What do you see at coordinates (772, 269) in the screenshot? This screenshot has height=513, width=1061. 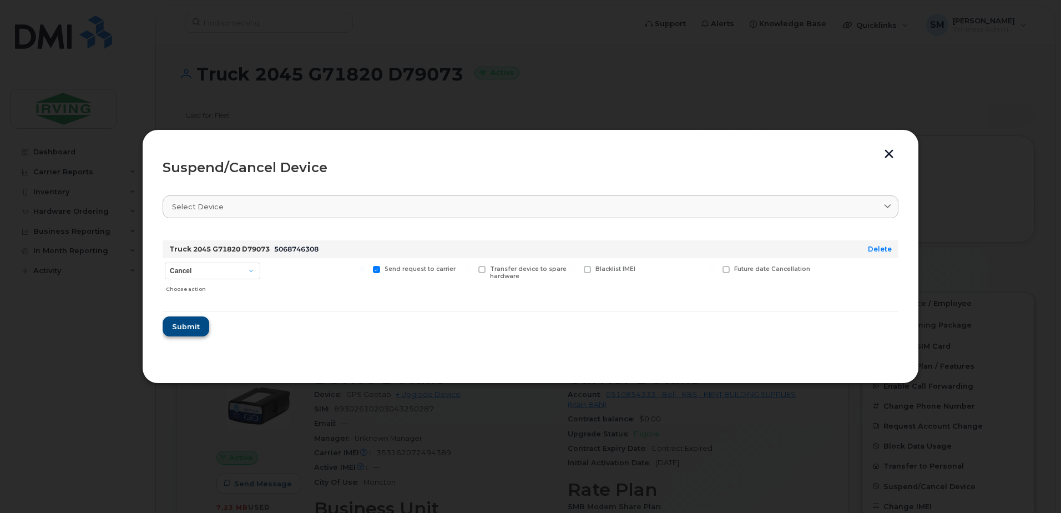 I see `span: Future date Cancellation` at bounding box center [772, 269].